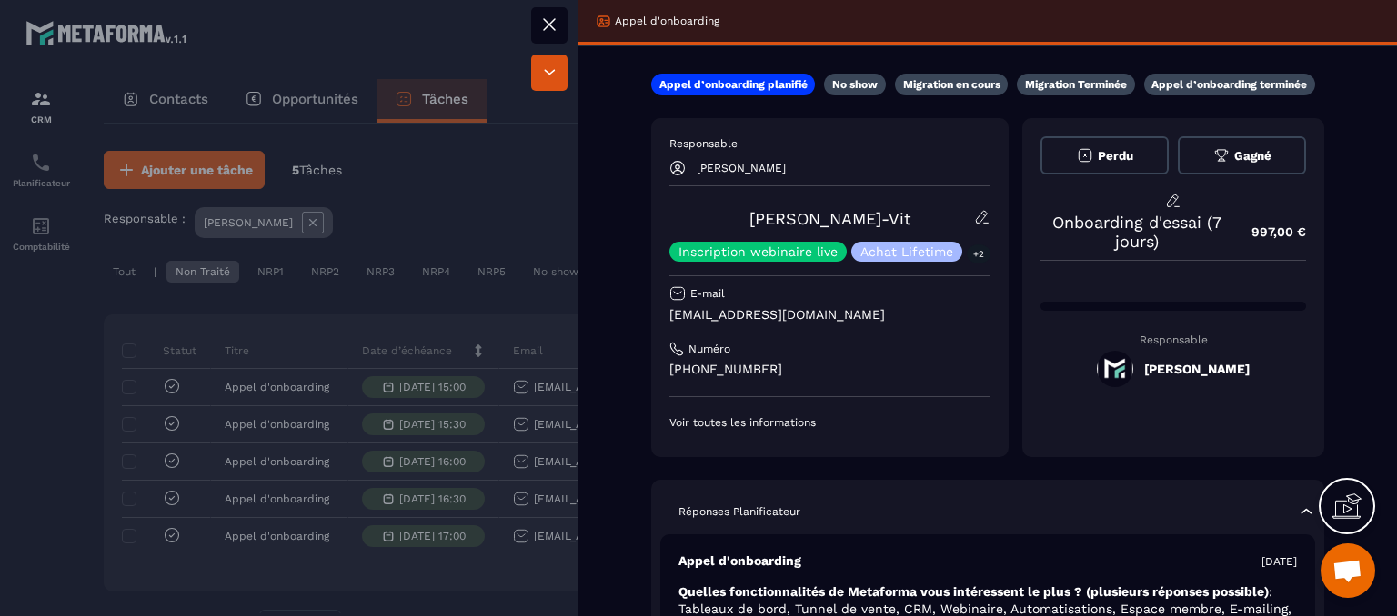  I want to click on p: 997,00 €, so click(1269, 232).